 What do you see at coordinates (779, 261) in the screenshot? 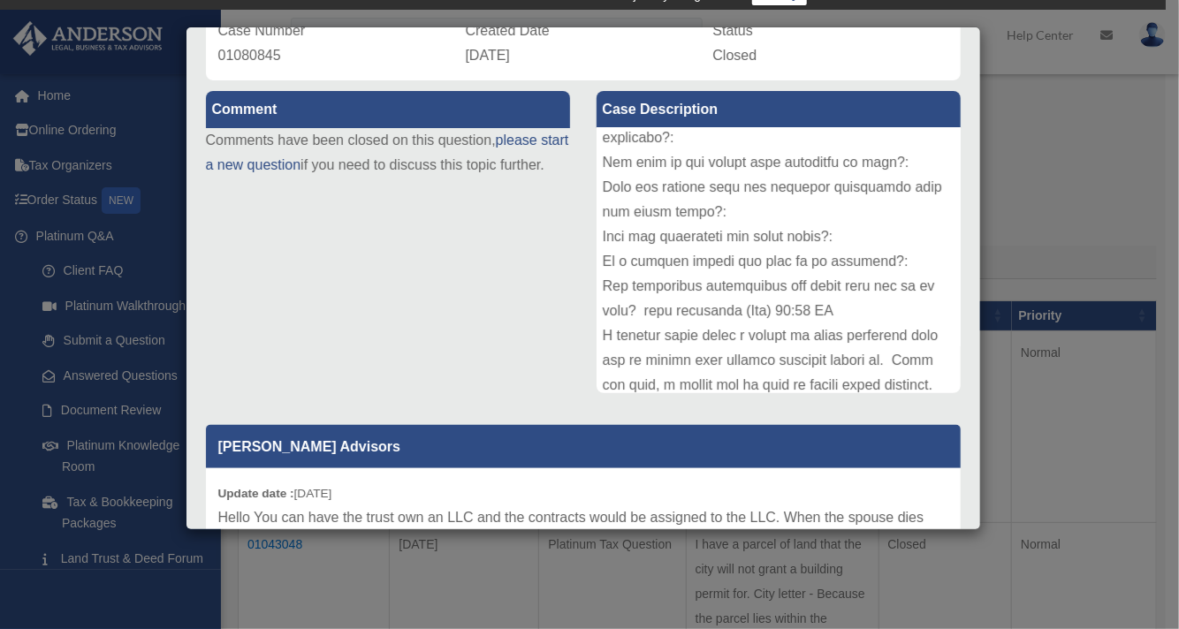
I see `div: Lore ip Dolorsit: Ametconsectet ad Elits Doeiusmo Tempo: incididuntut la ET Doloremag Aliquaen Ad...` at bounding box center [779, 261].